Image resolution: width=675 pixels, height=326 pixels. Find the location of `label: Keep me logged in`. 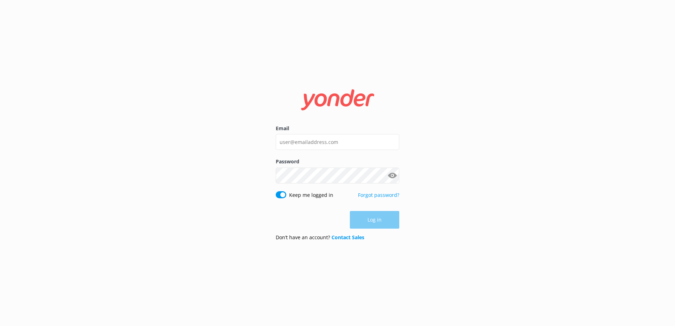

label: Keep me logged in is located at coordinates (311, 195).